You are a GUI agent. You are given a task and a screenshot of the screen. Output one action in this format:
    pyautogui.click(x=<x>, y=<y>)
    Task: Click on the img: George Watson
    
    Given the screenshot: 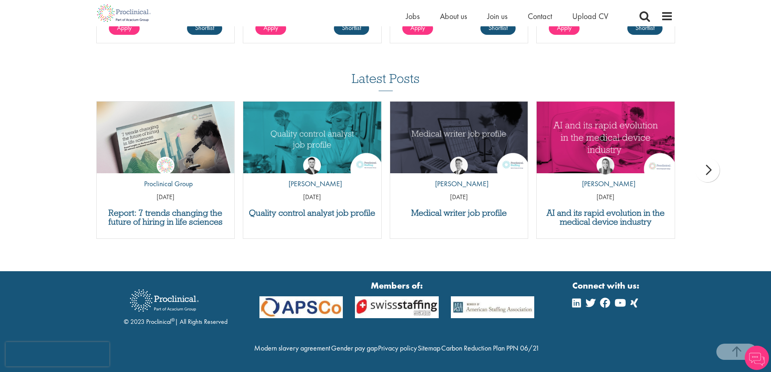 What is the action you would take?
    pyautogui.click(x=459, y=166)
    